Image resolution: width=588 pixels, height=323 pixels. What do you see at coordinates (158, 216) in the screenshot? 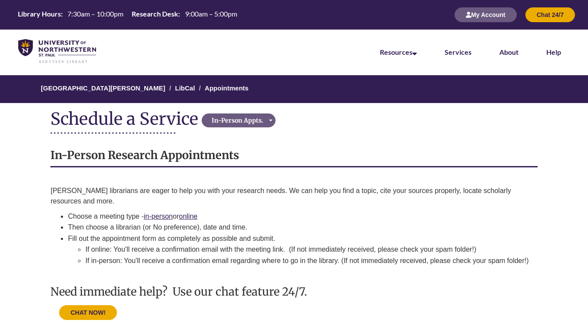
I see `a: in-person` at bounding box center [158, 216].